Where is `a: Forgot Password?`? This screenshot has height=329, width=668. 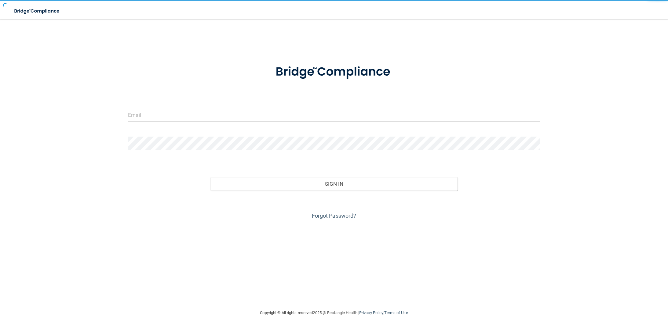
a: Forgot Password? is located at coordinates (334, 216).